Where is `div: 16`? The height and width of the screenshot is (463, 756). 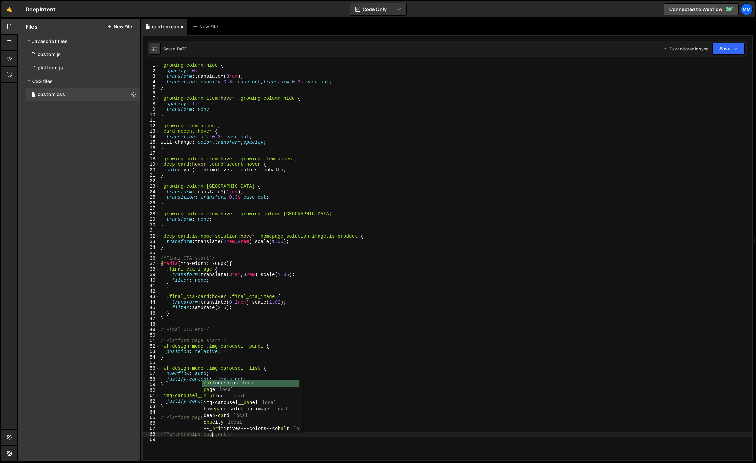 div: 16 is located at coordinates (151, 148).